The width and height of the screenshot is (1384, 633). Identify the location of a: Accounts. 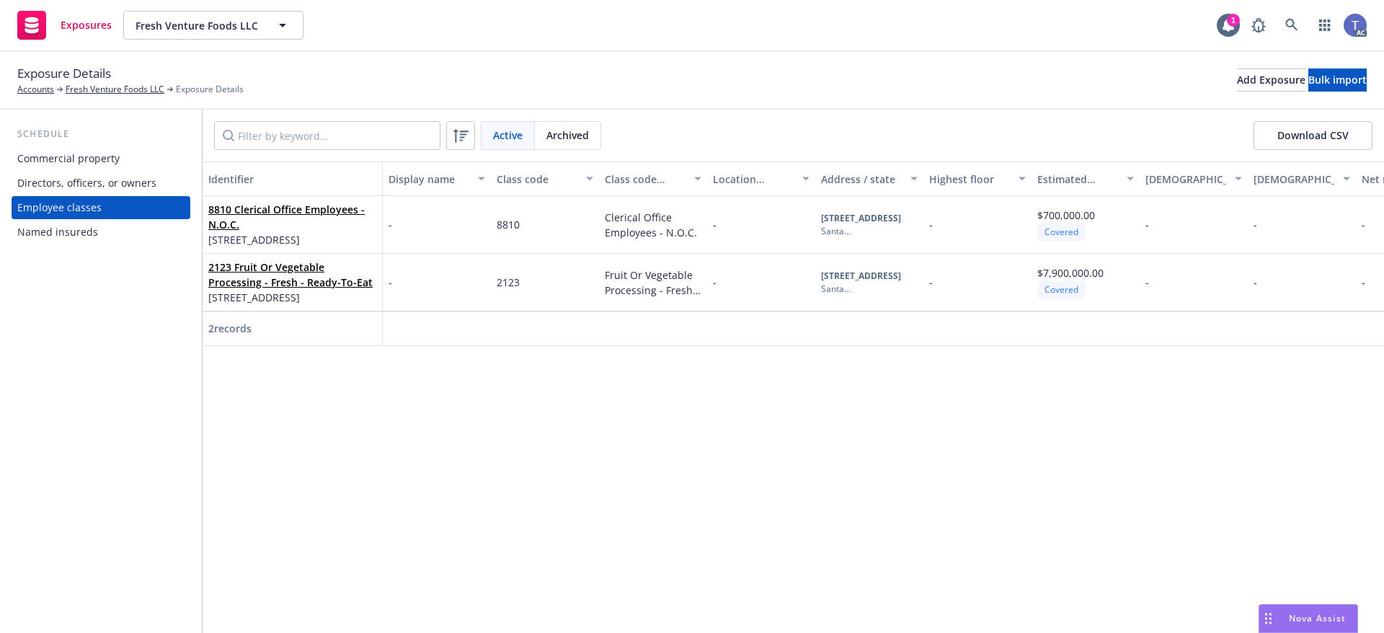
(35, 89).